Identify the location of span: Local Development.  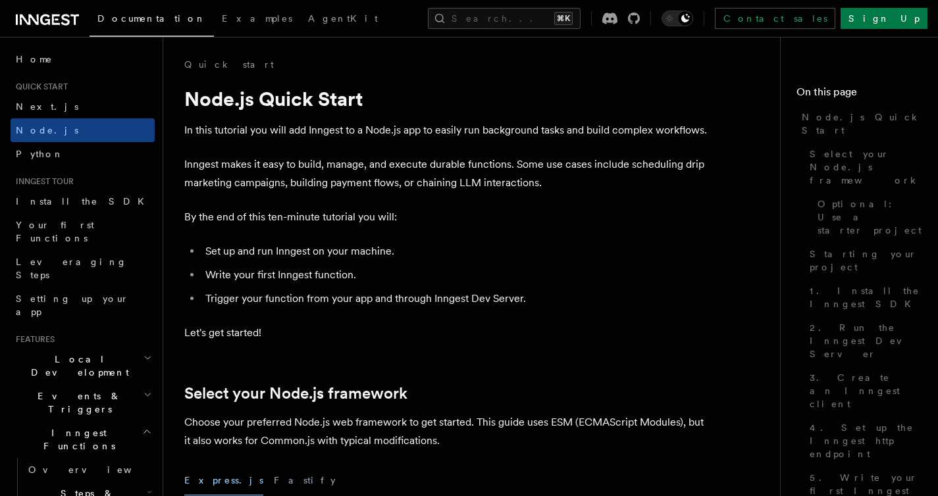
(77, 366).